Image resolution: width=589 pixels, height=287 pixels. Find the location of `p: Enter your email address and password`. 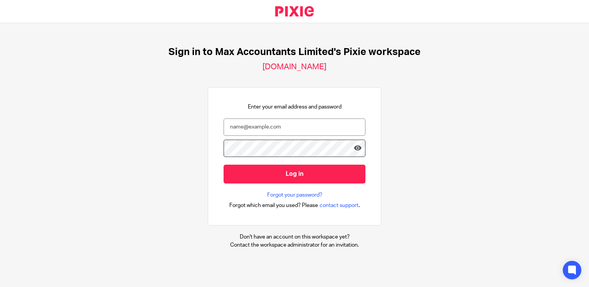

p: Enter your email address and password is located at coordinates (294, 107).